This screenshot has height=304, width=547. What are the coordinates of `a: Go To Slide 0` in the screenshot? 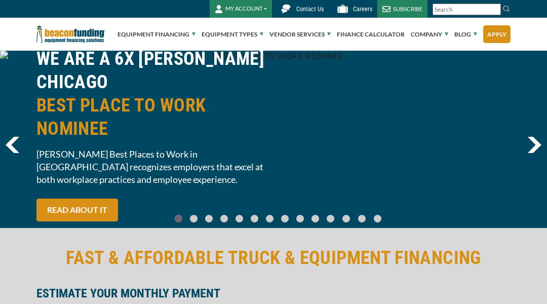 It's located at (178, 218).